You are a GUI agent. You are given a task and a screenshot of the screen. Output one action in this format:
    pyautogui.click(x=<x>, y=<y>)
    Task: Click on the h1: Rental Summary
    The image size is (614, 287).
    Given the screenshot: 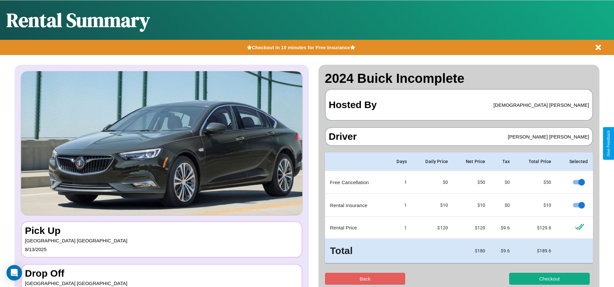 What is the action you would take?
    pyautogui.click(x=78, y=20)
    